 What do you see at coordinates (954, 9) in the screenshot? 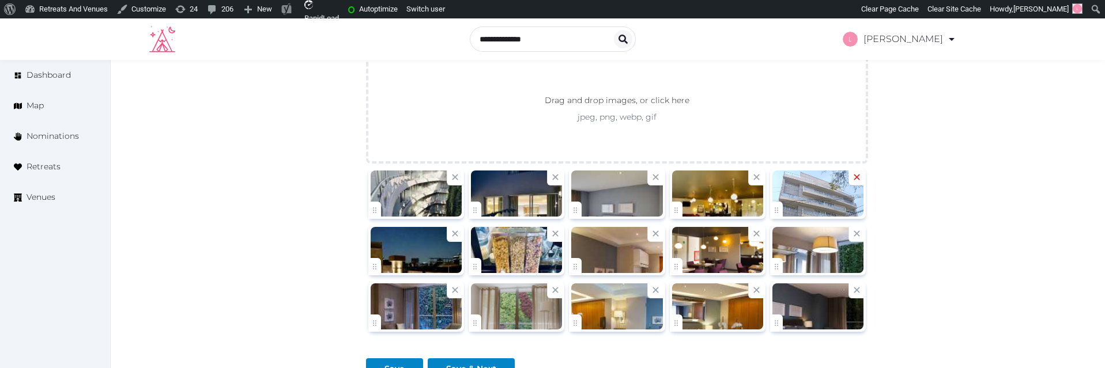
I see `span: Clear Site Cache` at bounding box center [954, 9].